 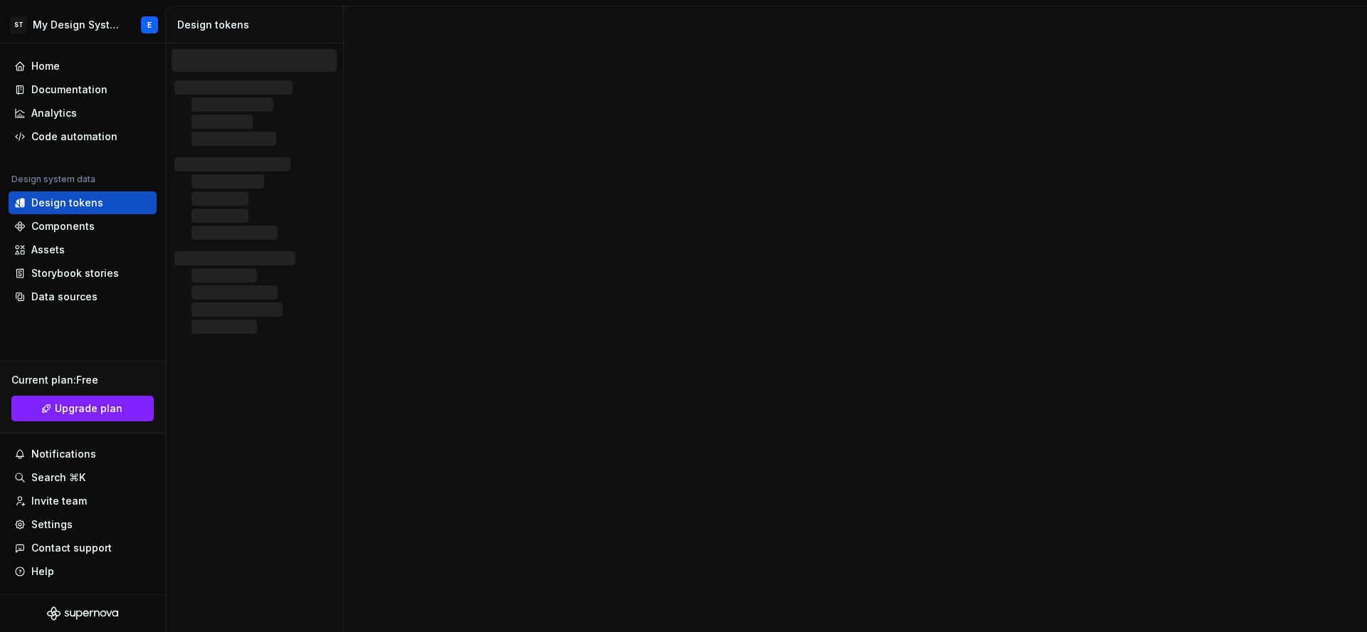 I want to click on a: Settings, so click(x=83, y=525).